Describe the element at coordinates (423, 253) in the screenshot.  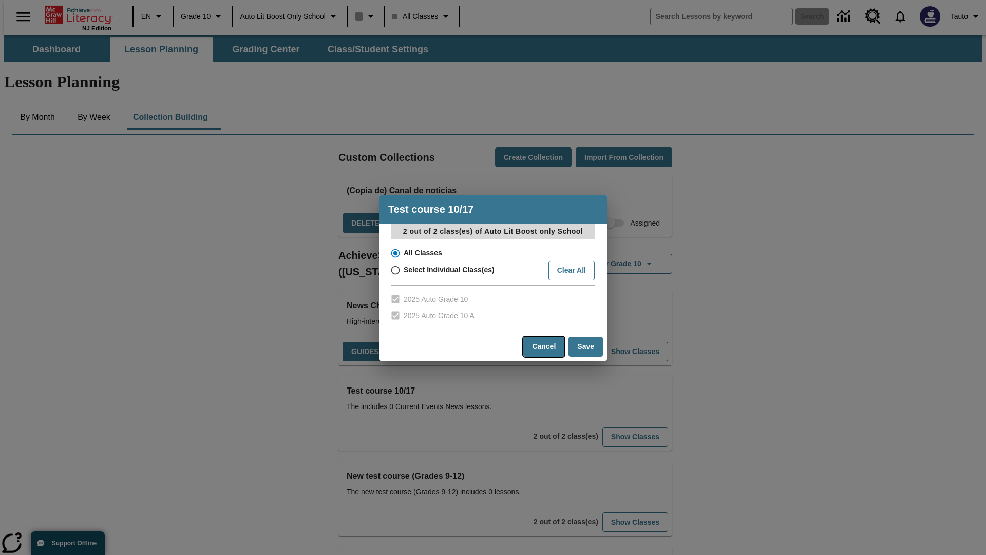
I see `span: All Classes` at that location.